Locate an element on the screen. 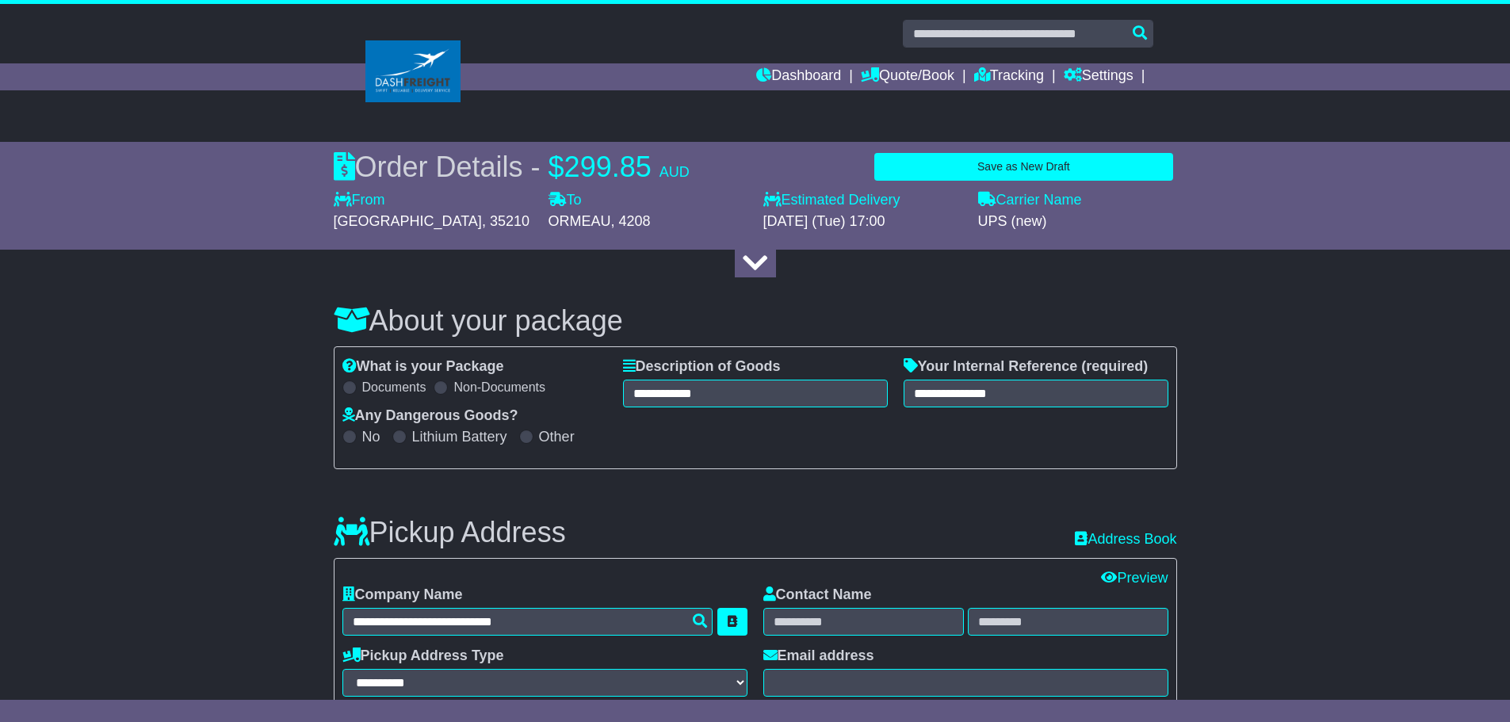 The height and width of the screenshot is (722, 1510). span: 299.85 is located at coordinates (608, 166).